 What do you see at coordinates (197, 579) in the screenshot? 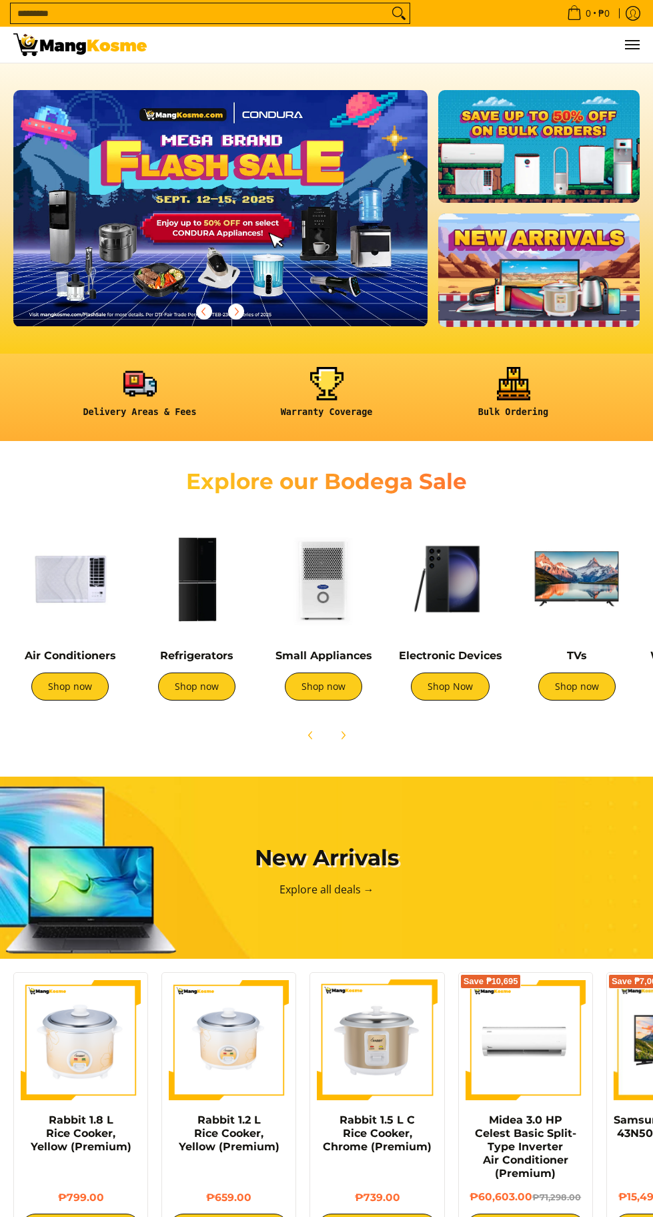
I see `img: Refrigerators` at bounding box center [197, 579].